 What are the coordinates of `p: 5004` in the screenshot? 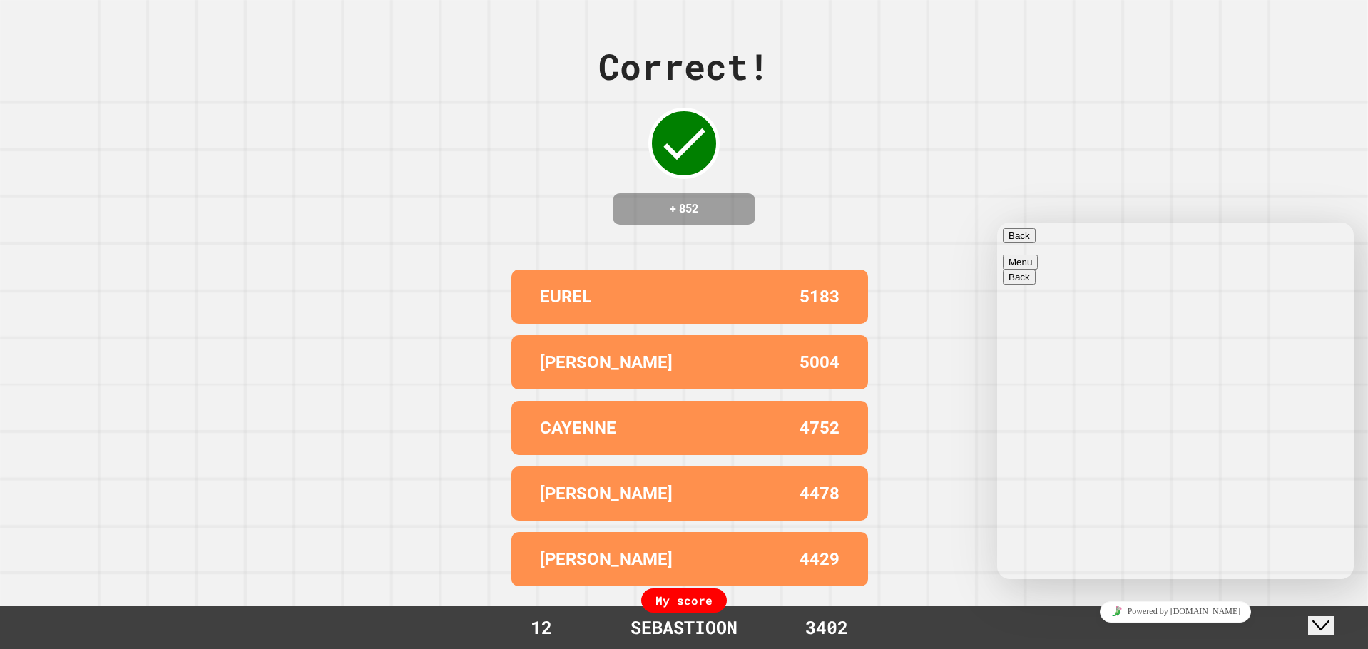 It's located at (820, 362).